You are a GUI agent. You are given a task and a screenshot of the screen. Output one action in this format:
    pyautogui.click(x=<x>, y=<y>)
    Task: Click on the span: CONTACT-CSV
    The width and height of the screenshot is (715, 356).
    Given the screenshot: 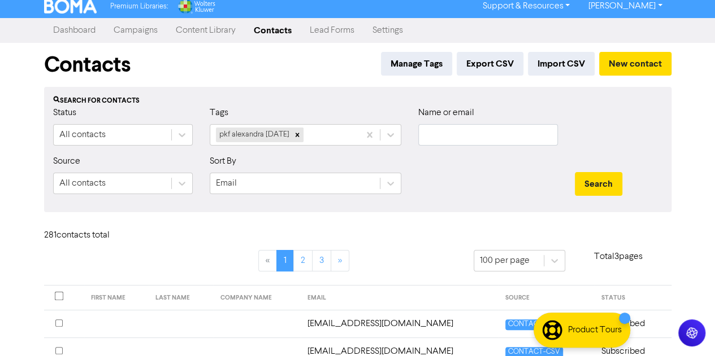 What is the action you would take?
    pyautogui.click(x=534, y=325)
    